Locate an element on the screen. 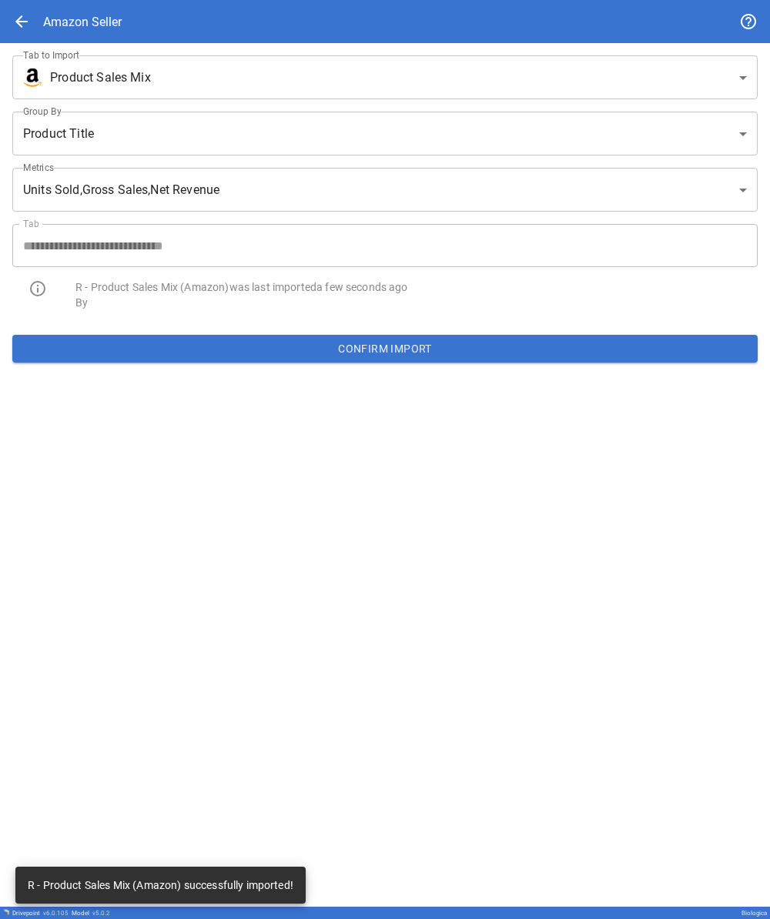 Image resolution: width=770 pixels, height=919 pixels. div: Model is located at coordinates (91, 913).